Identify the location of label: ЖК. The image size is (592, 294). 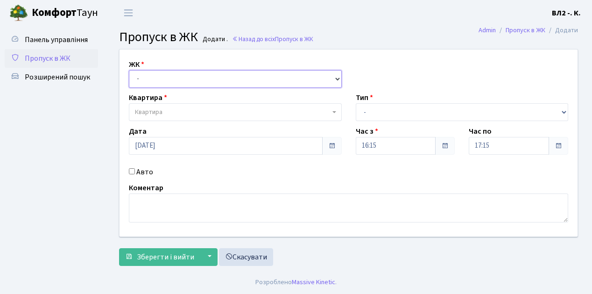
(136, 64).